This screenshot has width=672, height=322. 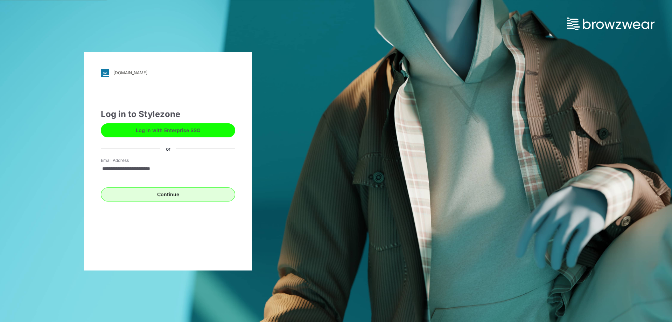 I want to click on div: Log in to Stylezone, so click(x=168, y=114).